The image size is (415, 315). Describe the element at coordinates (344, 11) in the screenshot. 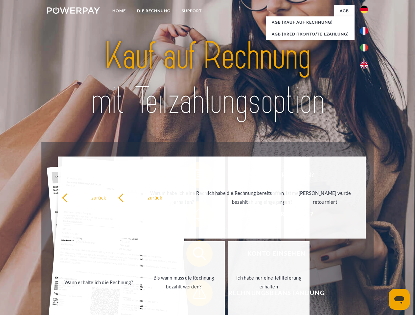

I see `a: agb` at that location.